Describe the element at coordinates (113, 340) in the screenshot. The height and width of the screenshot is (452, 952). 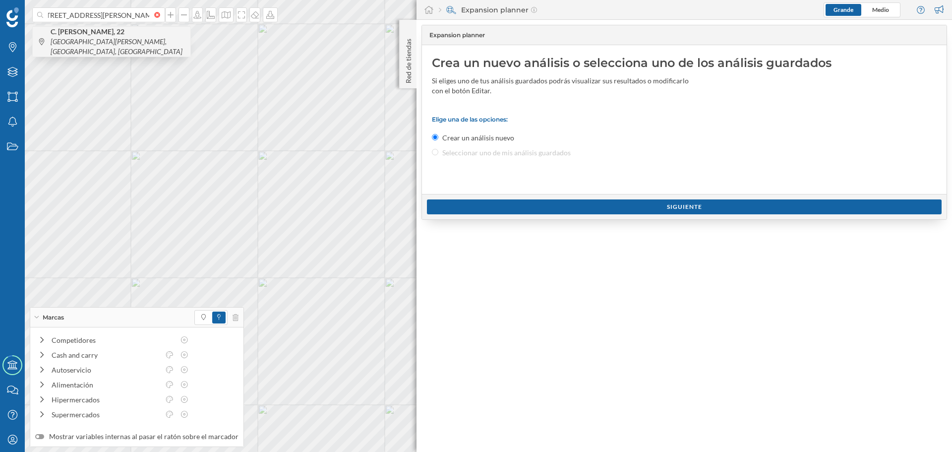
I see `div: Competidores` at that location.